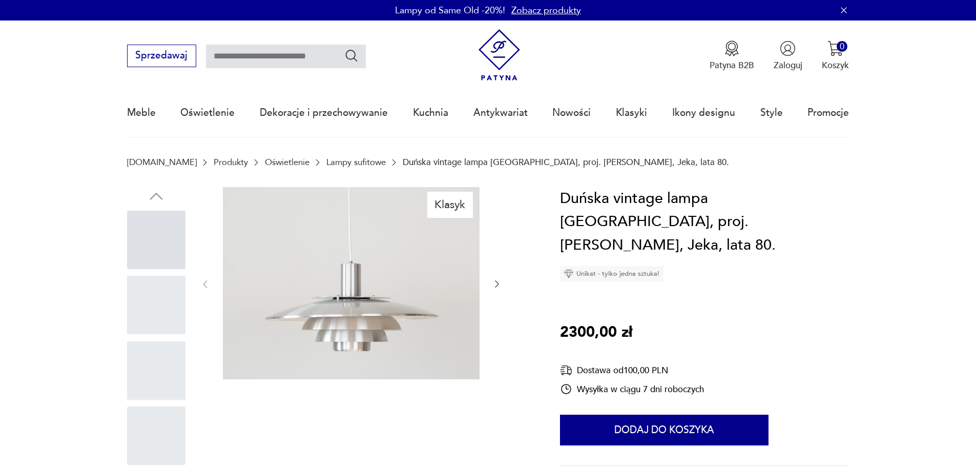  What do you see at coordinates (828, 113) in the screenshot?
I see `a: Promocje` at bounding box center [828, 113].